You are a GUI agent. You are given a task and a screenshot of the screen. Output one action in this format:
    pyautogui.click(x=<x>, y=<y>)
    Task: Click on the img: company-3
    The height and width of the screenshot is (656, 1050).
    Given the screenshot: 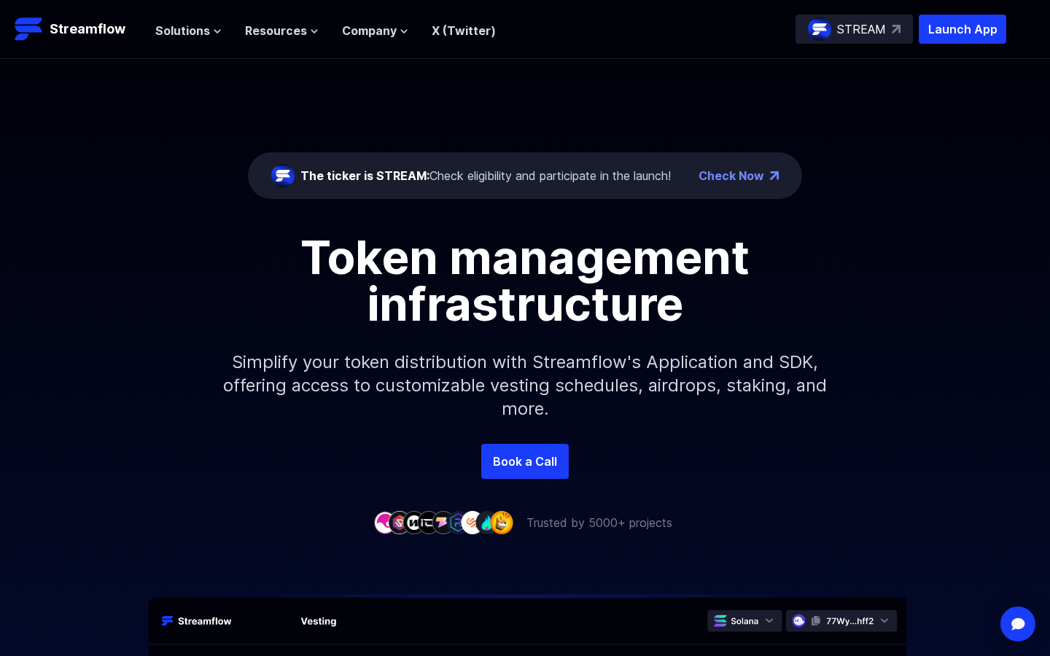 What is the action you would take?
    pyautogui.click(x=414, y=522)
    